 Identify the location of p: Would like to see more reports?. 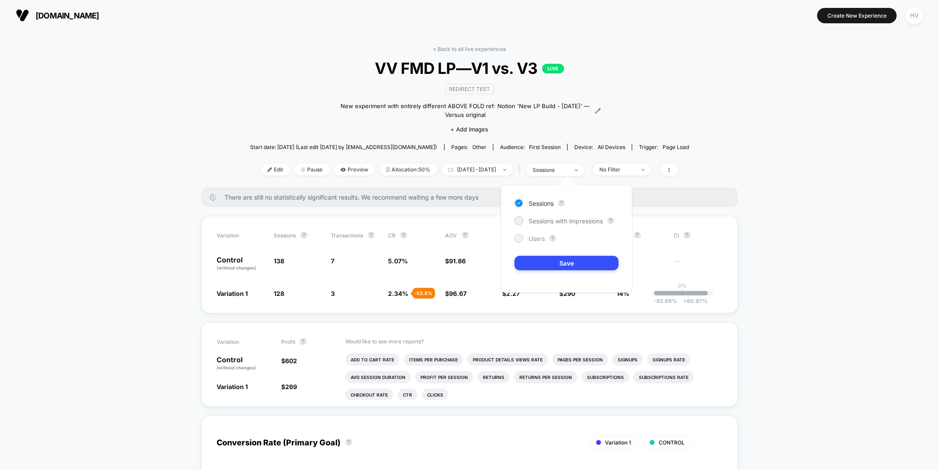
(534, 341).